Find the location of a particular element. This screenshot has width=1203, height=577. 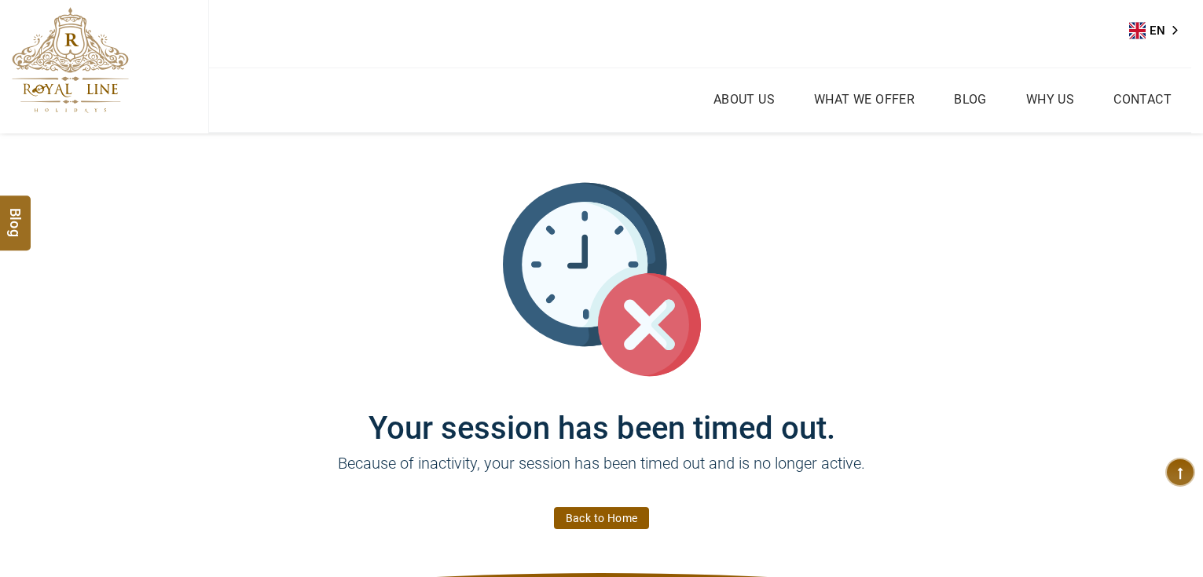

p: Because of inactivity, your session has been timed out and is no longer active. is located at coordinates (602, 475).